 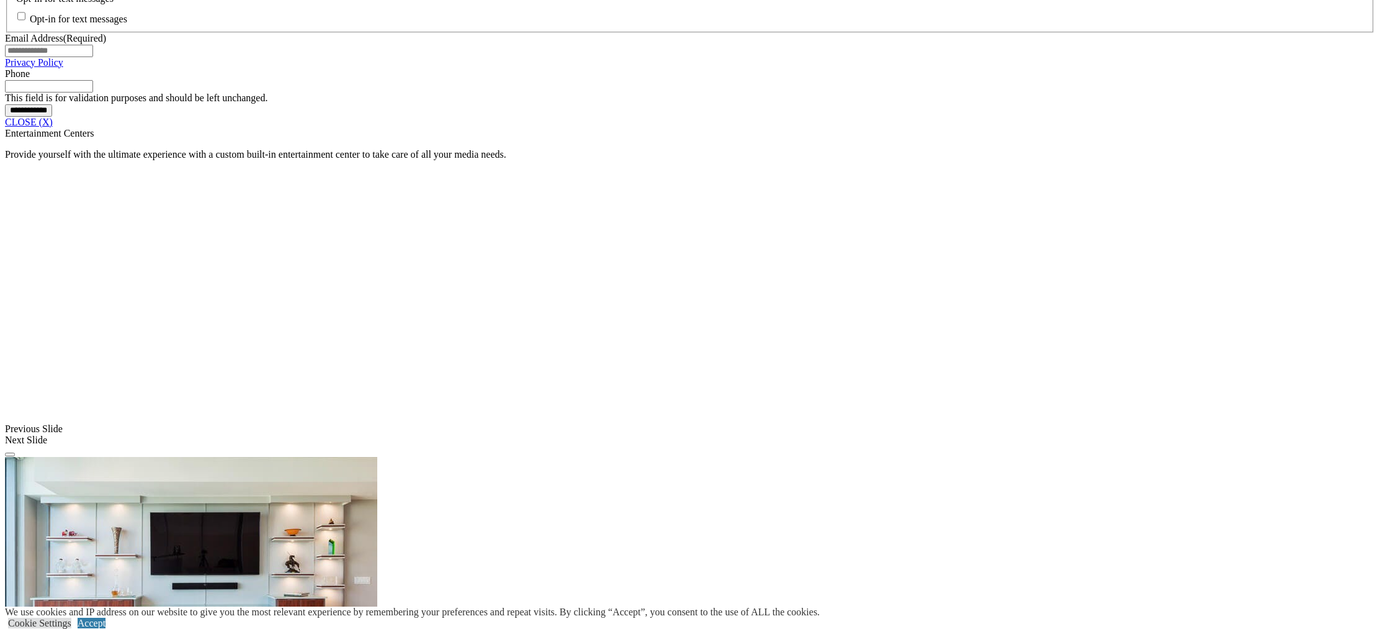 I want to click on a: CLOSE (X), so click(x=29, y=122).